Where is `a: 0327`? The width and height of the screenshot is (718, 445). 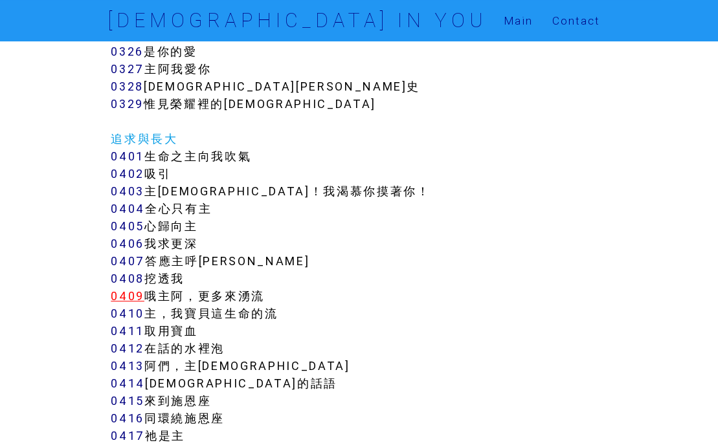 a: 0327 is located at coordinates (127, 69).